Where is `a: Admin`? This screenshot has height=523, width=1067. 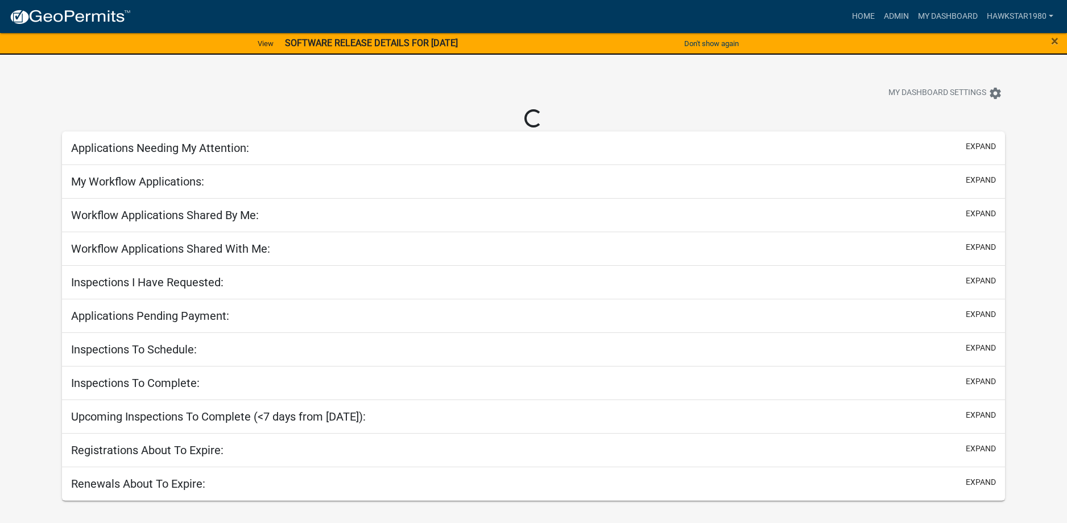
a: Admin is located at coordinates (896, 16).